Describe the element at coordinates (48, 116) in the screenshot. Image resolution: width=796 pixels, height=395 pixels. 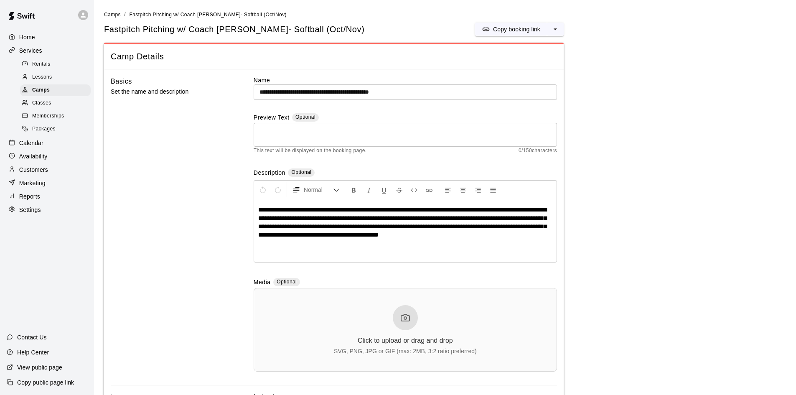
I see `span: Memberships` at that location.